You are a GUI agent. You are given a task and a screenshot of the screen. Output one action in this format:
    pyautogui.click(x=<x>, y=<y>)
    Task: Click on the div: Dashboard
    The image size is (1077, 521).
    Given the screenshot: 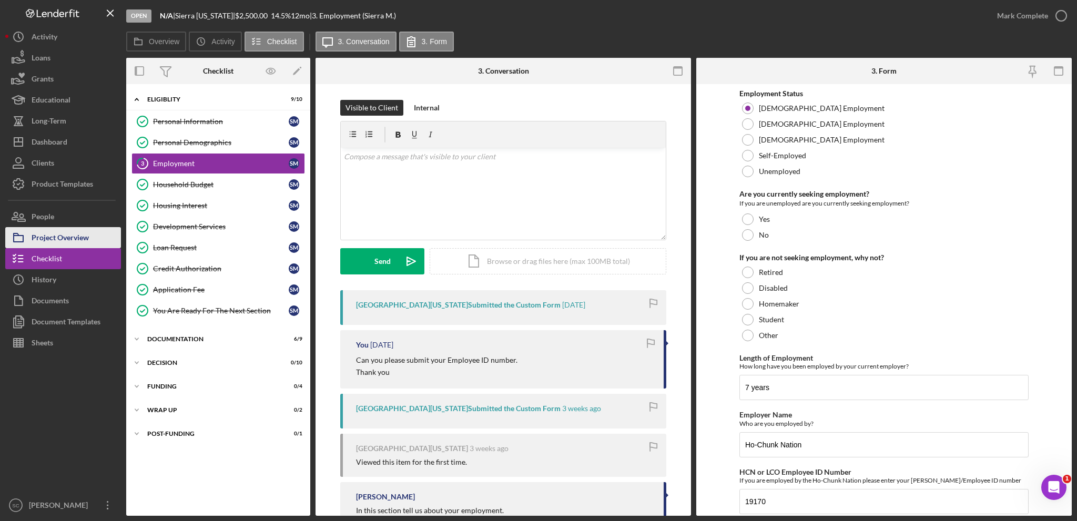 What is the action you would take?
    pyautogui.click(x=49, y=143)
    